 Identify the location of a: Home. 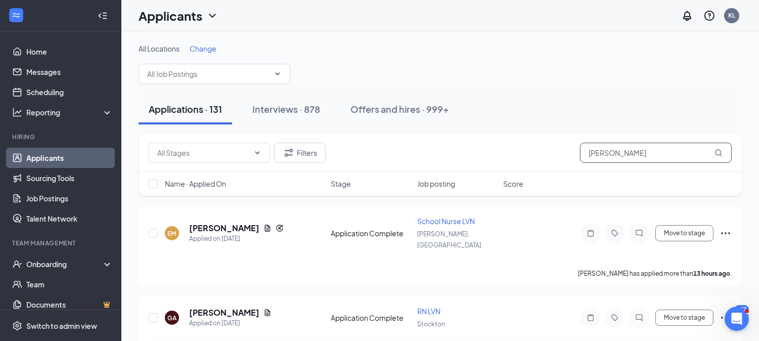
(69, 52).